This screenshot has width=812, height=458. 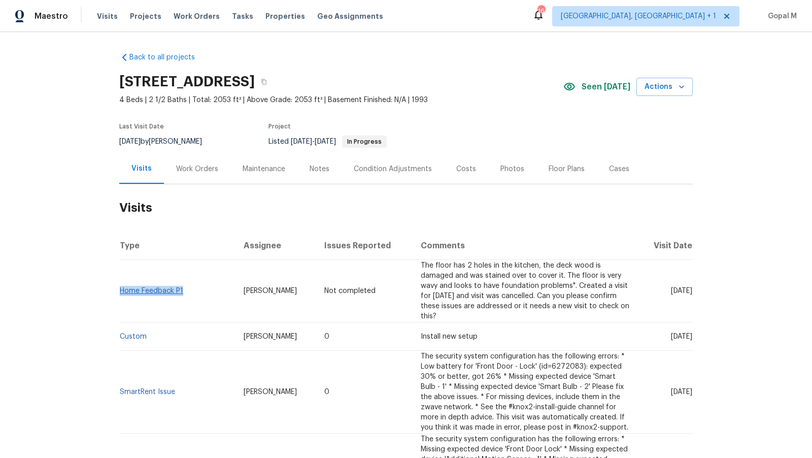 I want to click on div: Cases, so click(x=619, y=169).